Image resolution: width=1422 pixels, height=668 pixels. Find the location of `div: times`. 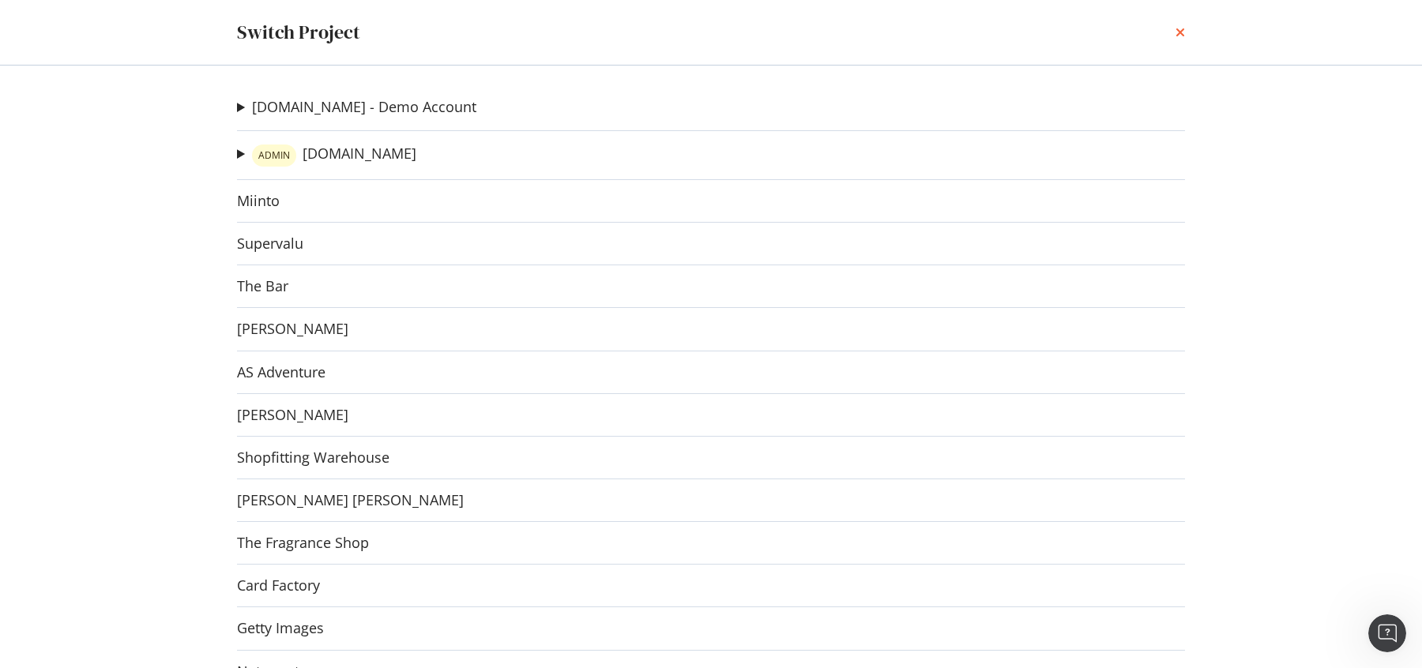

div: times is located at coordinates (1180, 32).